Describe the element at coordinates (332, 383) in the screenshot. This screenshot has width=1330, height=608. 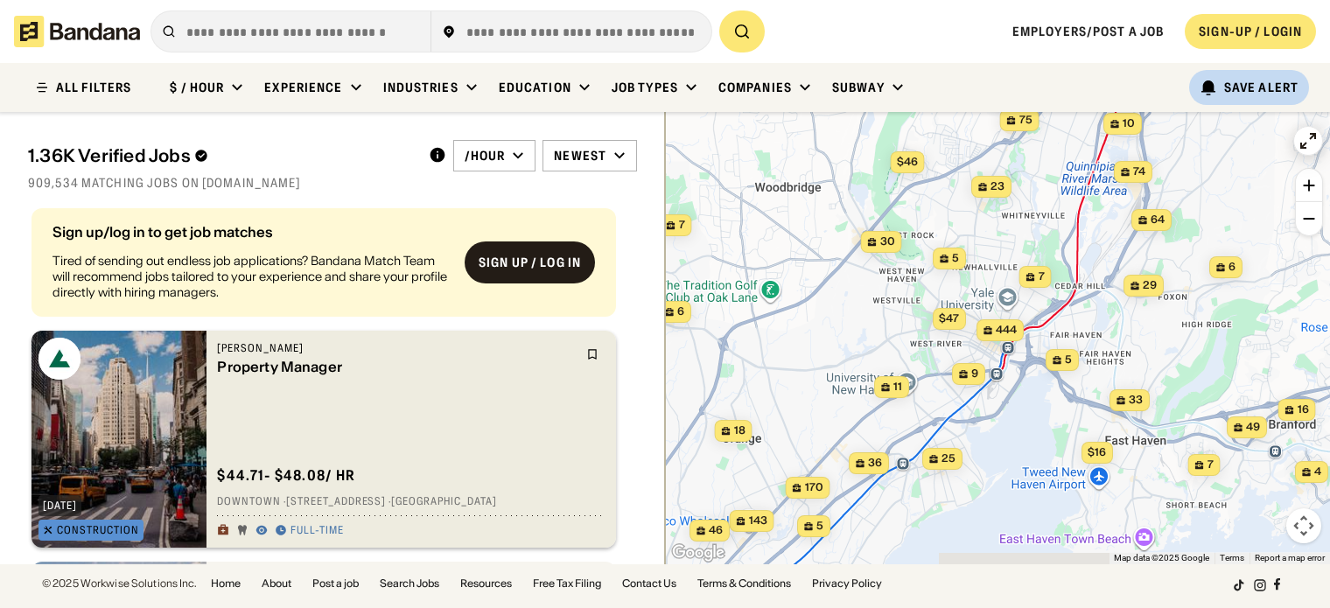
I see `div: grid` at that location.